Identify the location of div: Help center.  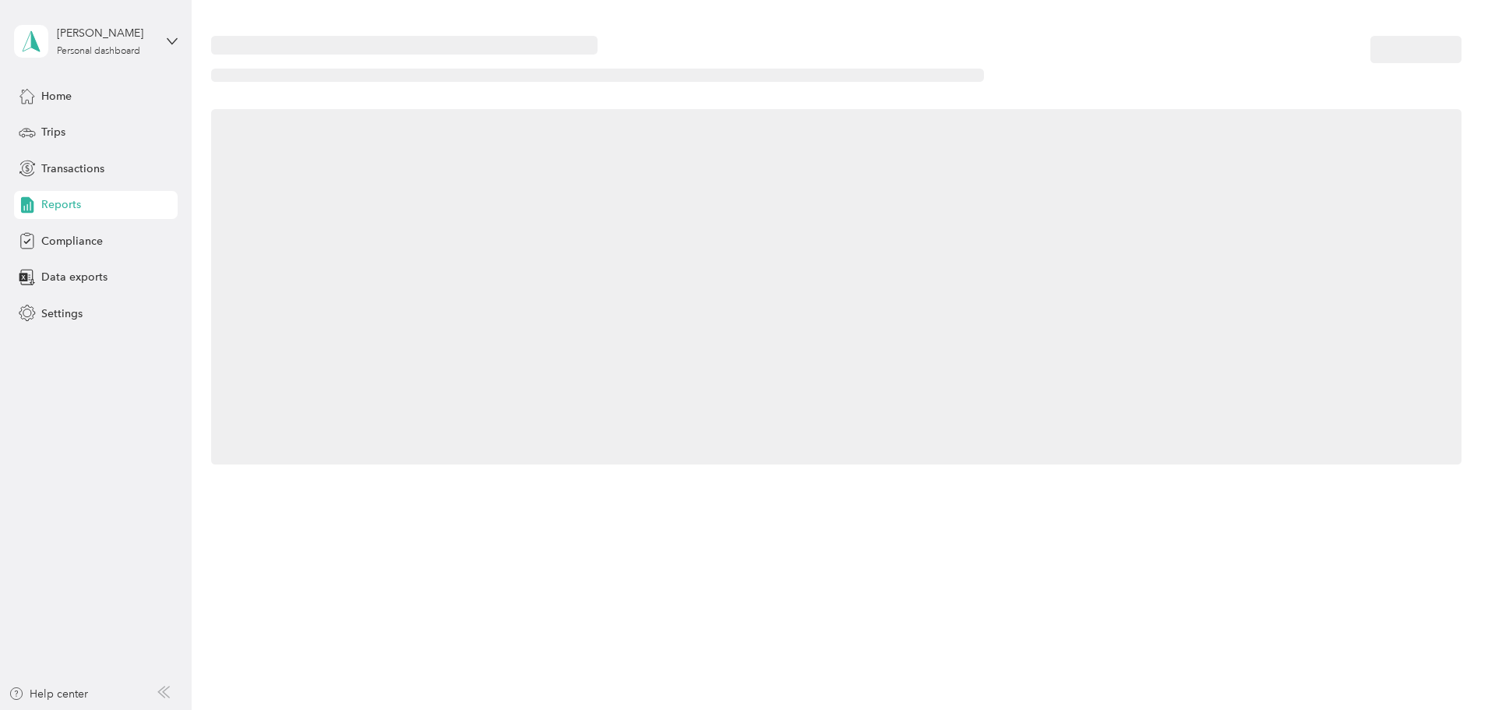
(48, 693).